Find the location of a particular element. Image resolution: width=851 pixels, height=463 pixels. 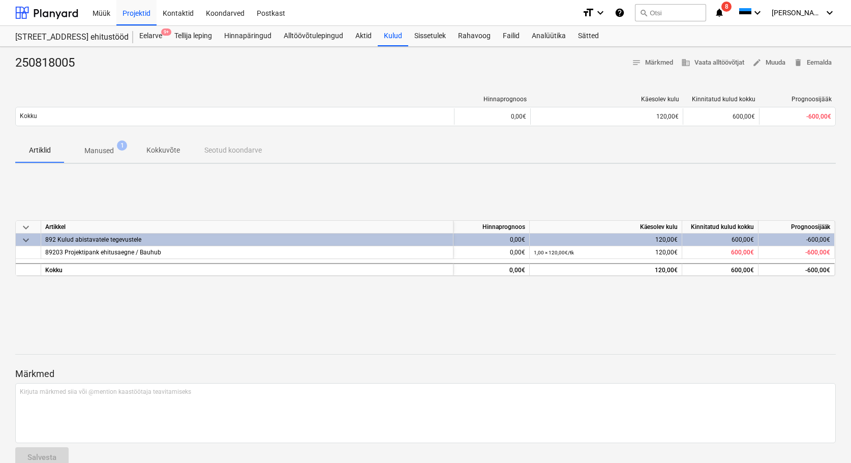

div: Tellija leping is located at coordinates (193, 36).